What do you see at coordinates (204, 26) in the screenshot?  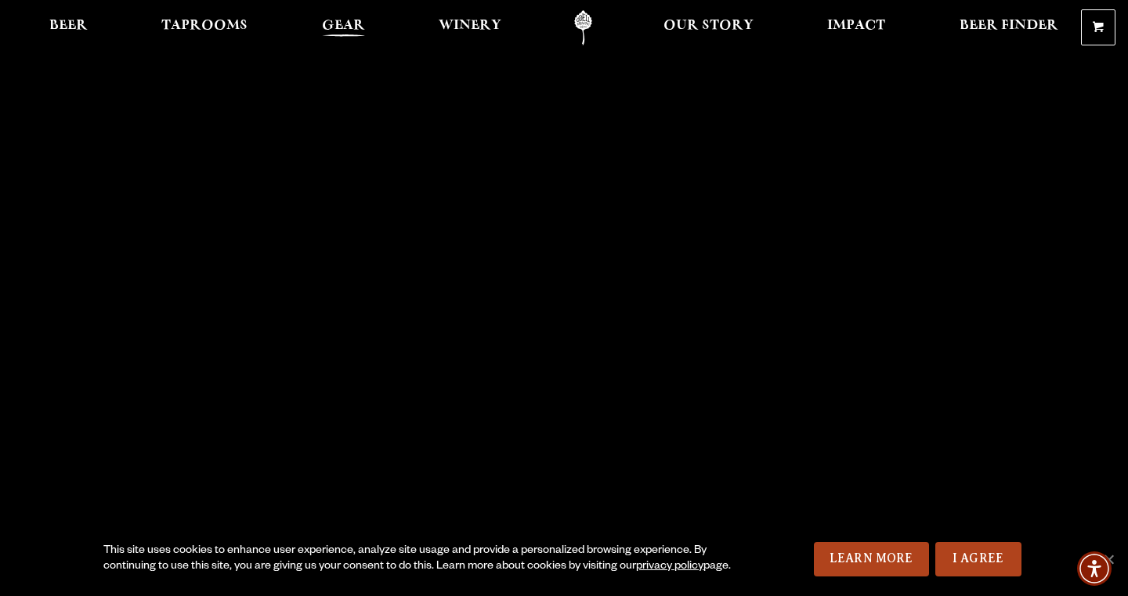 I see `span: Taprooms` at bounding box center [204, 26].